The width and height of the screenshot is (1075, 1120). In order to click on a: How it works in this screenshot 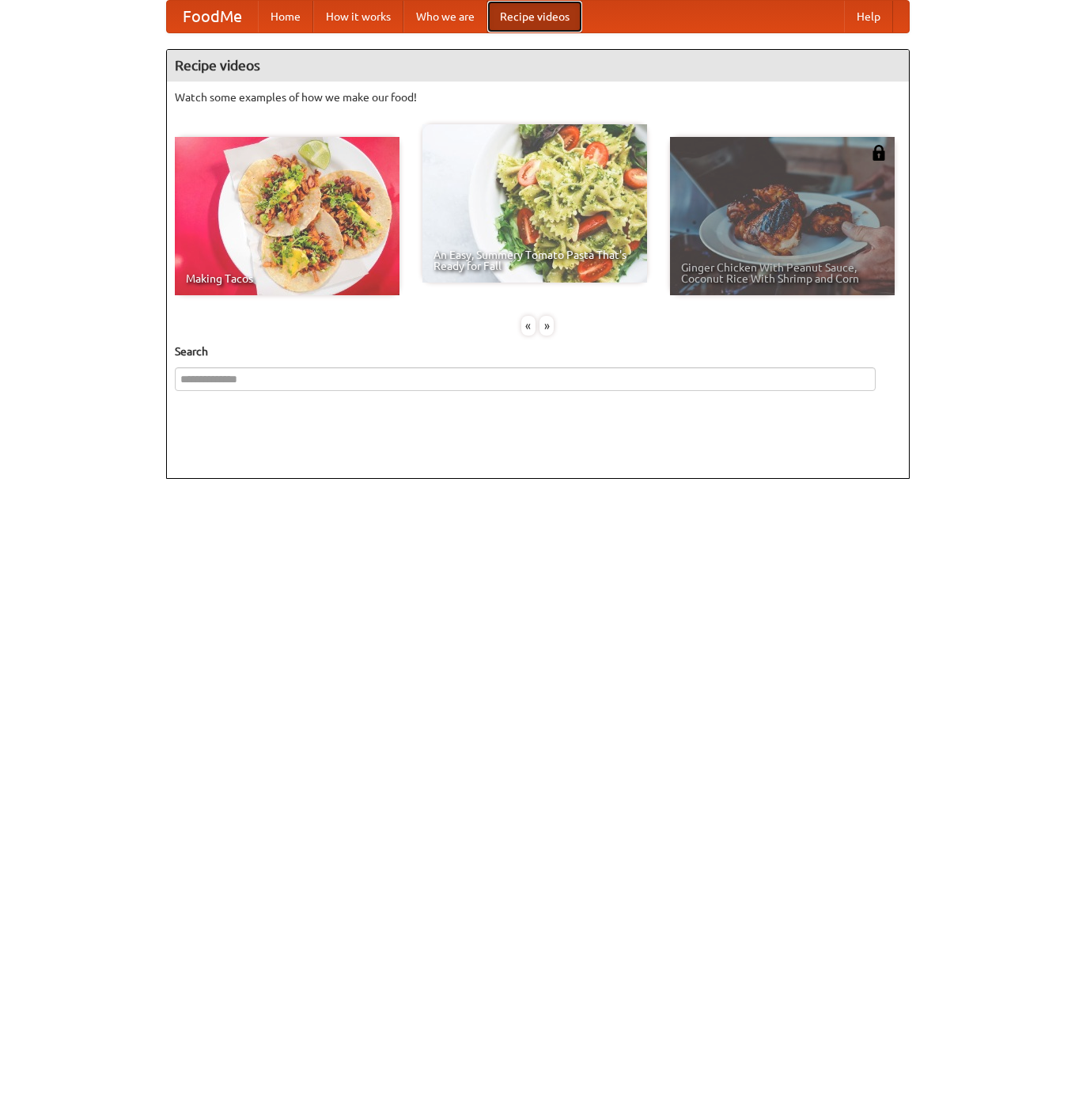, I will do `click(359, 16)`.